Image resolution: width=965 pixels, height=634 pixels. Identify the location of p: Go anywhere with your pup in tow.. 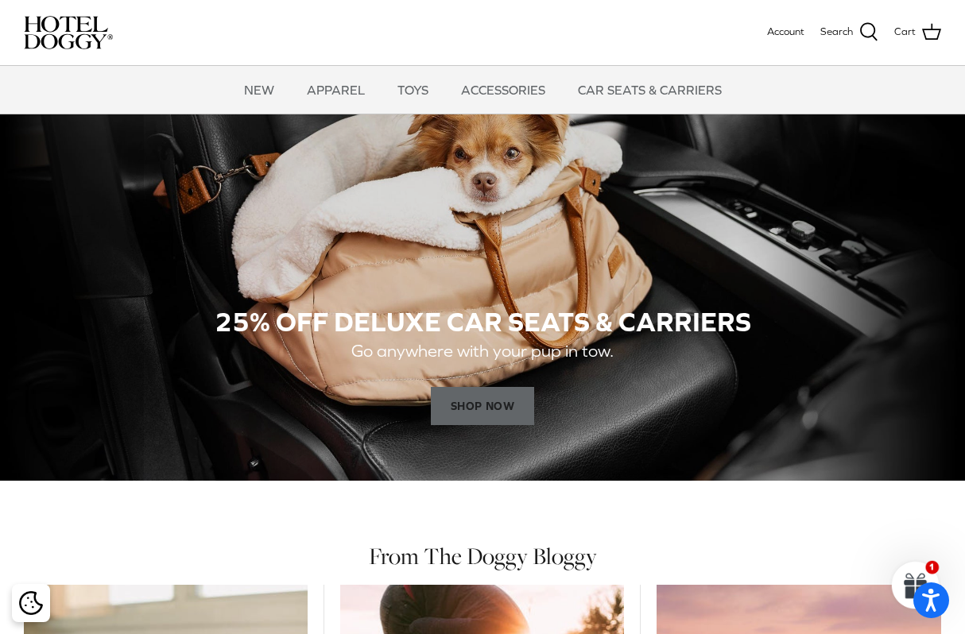
(482, 351).